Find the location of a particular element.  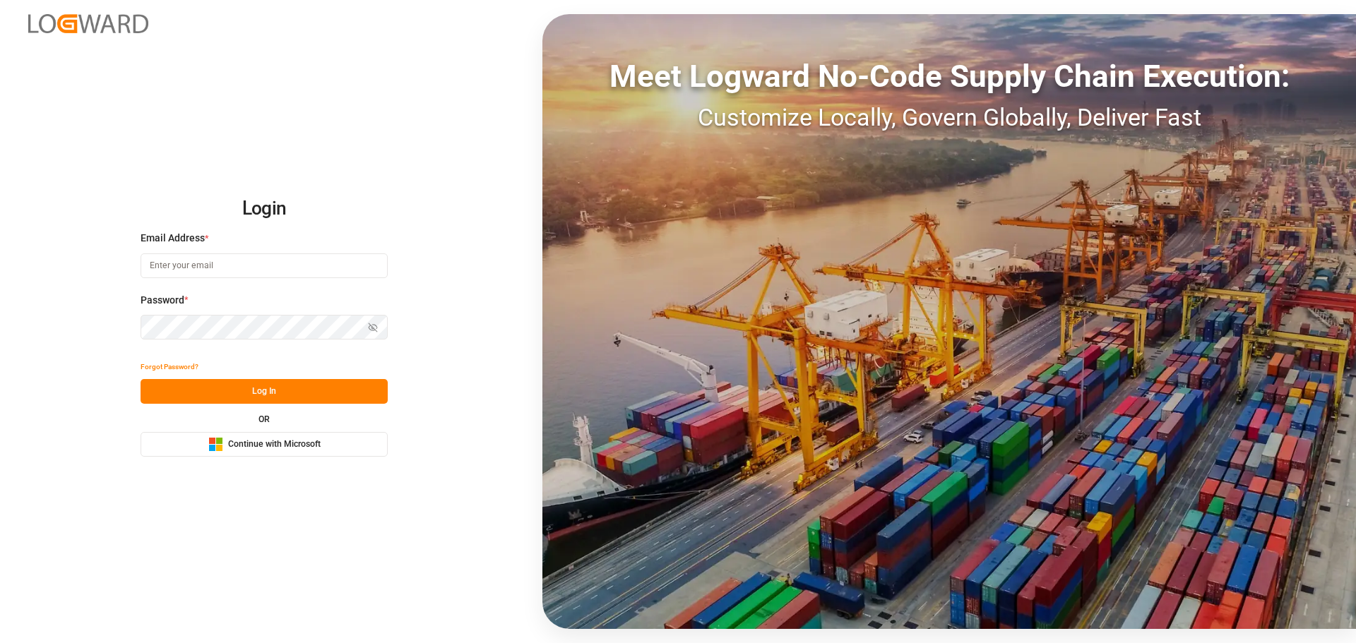

button: Forgot Password? is located at coordinates (170, 367).